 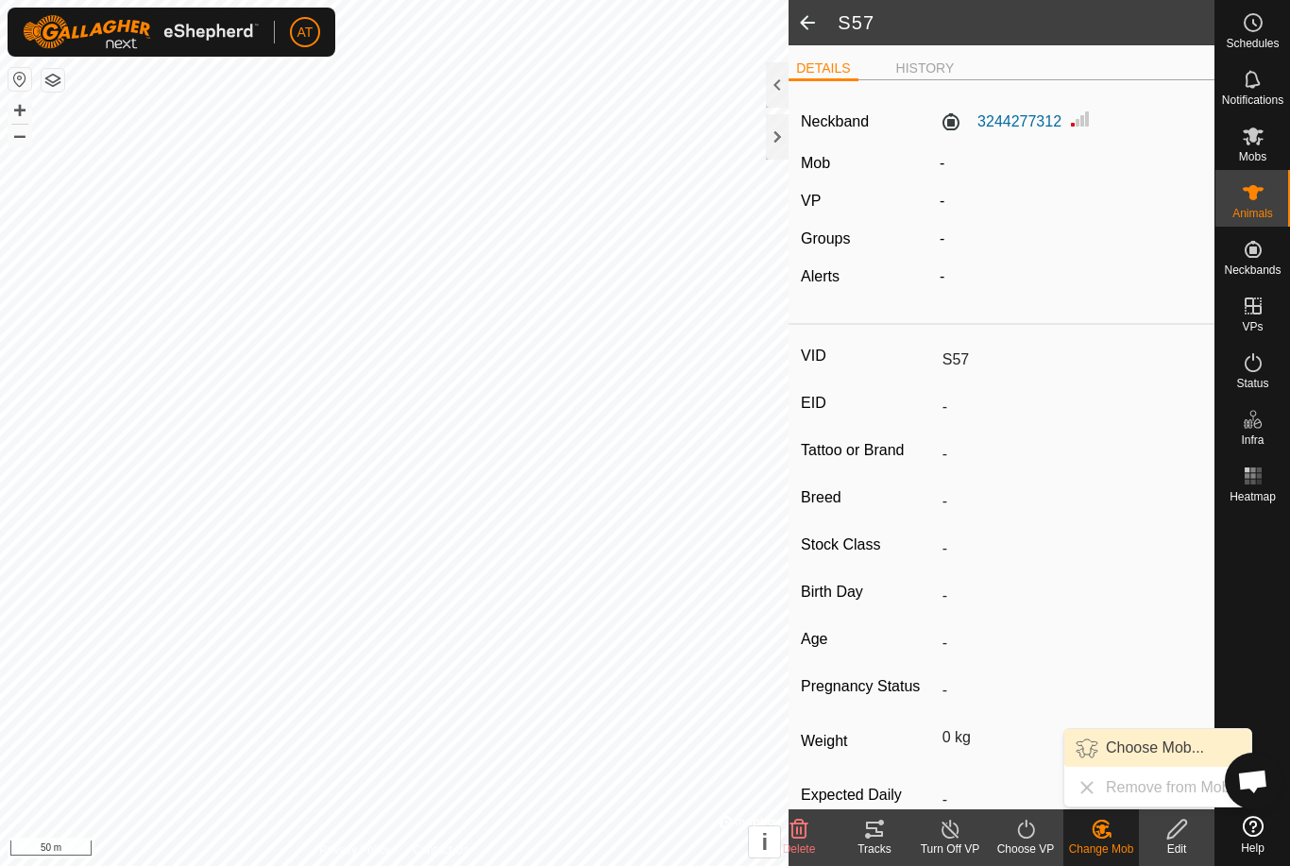 I want to click on span: Heatmap, so click(x=1252, y=497).